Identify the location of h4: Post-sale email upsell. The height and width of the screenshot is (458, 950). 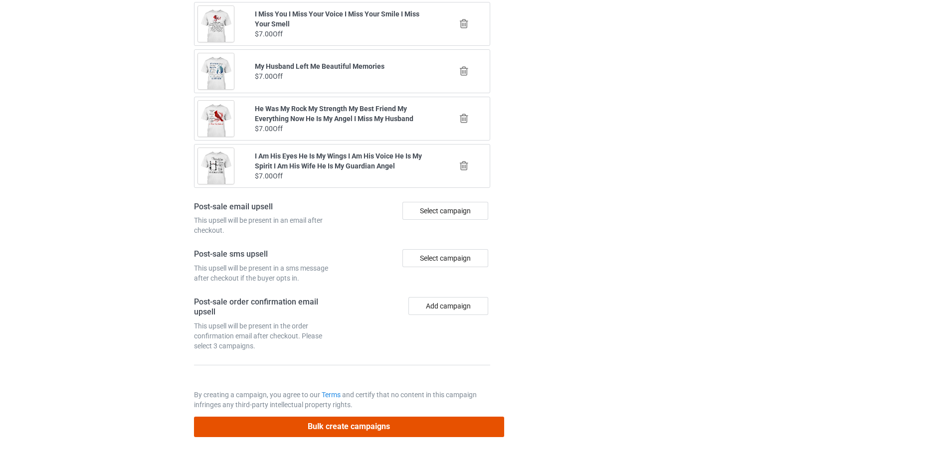
(266, 207).